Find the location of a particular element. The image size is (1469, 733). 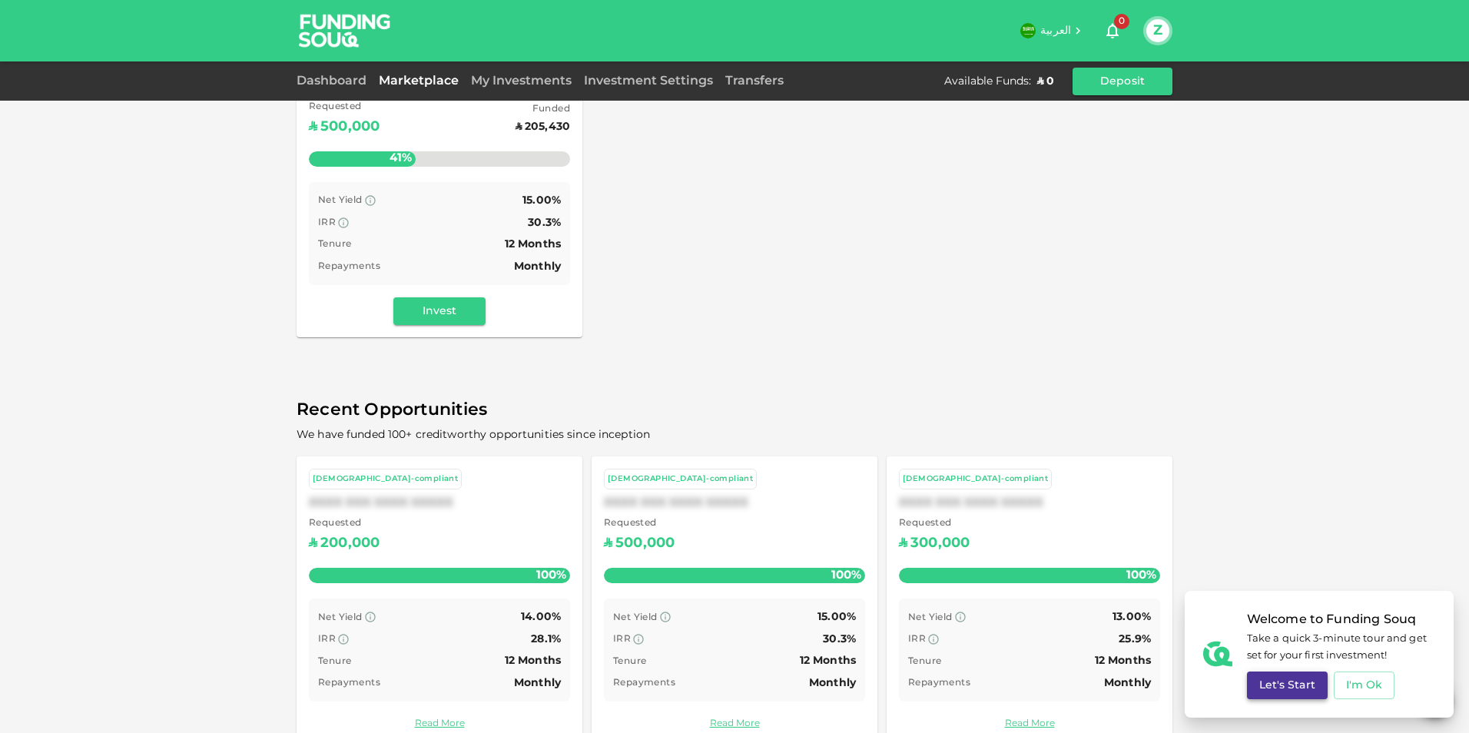

span: Recent Opportunities is located at coordinates (734, 410).